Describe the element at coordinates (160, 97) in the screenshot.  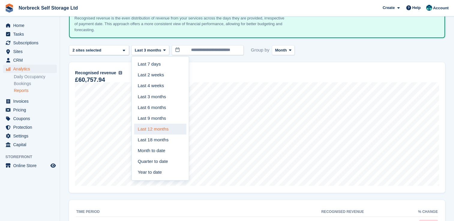
I see `a: Last 3 months` at that location.